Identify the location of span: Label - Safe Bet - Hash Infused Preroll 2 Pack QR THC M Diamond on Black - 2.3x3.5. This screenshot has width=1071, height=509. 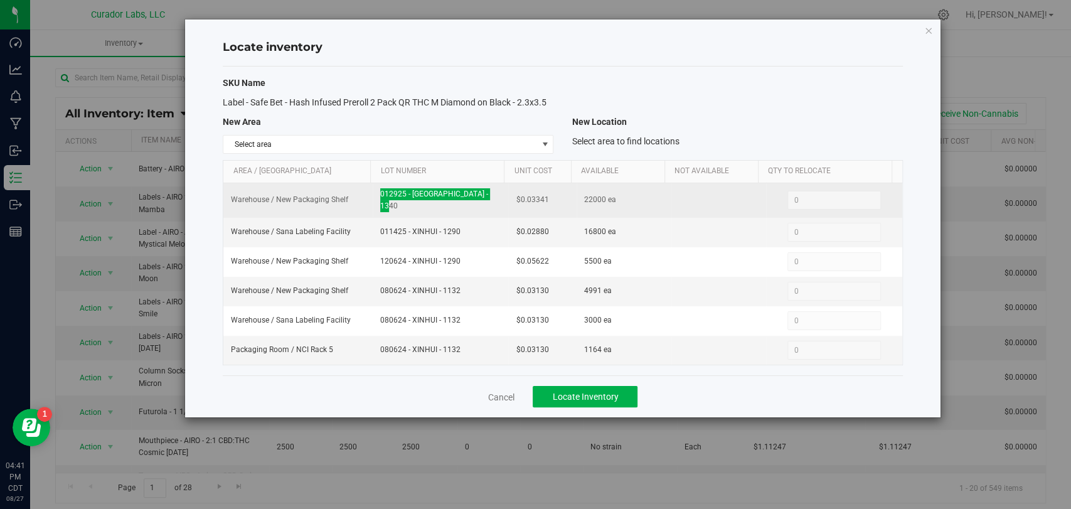
(384, 102).